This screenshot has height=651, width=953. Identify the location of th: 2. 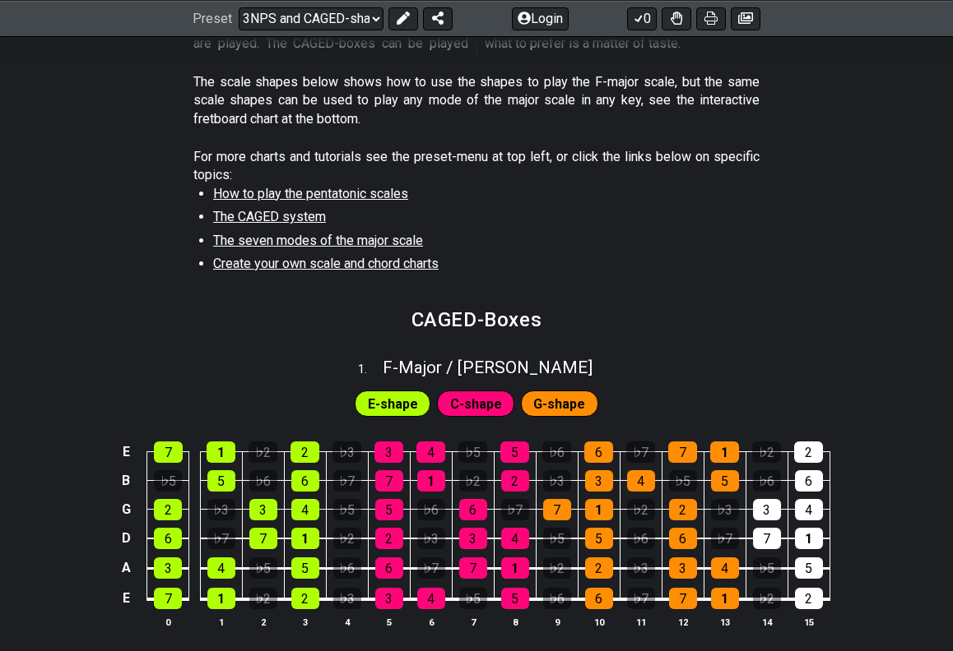
(262, 622).